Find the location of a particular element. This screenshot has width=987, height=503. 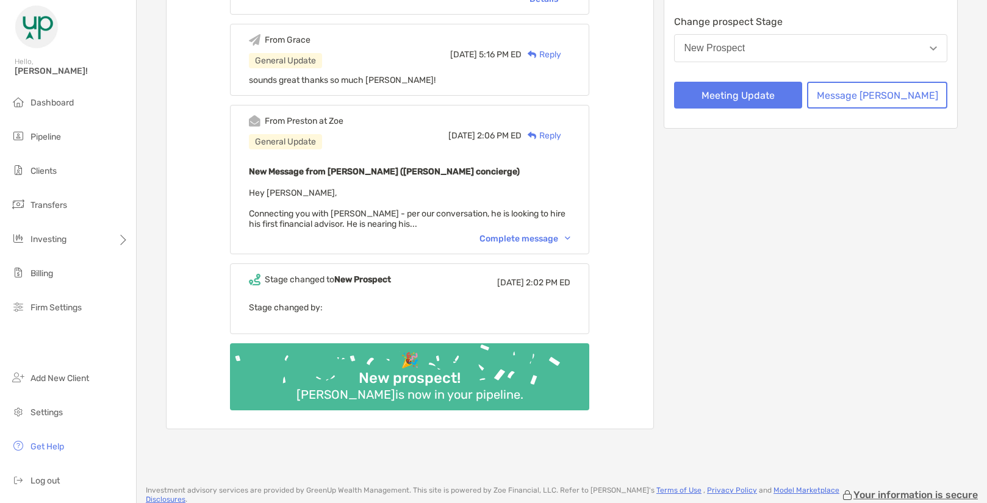

span: 2:02 PM ED is located at coordinates (548, 282).